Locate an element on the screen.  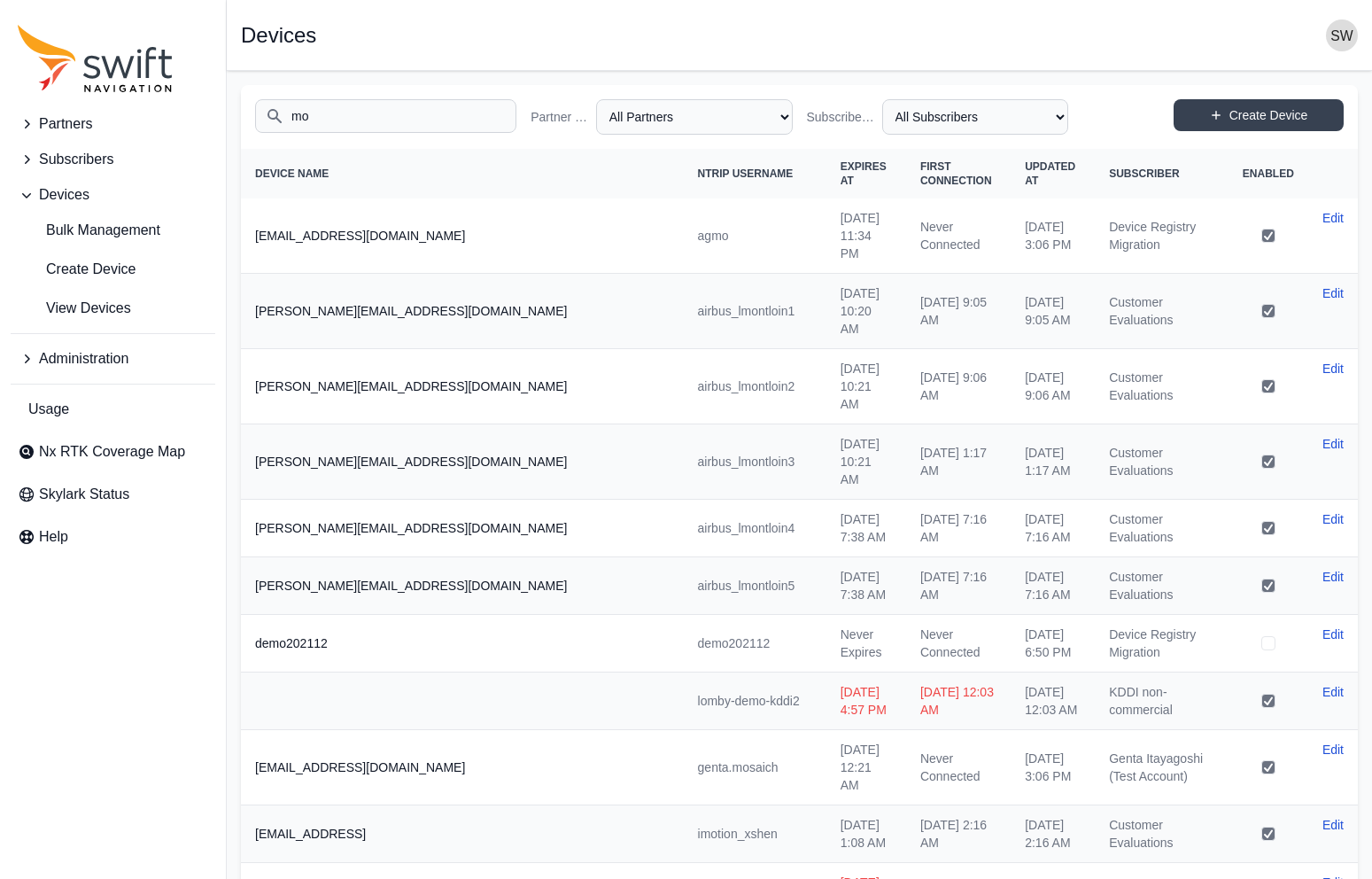
span: Create Device is located at coordinates (76, 269).